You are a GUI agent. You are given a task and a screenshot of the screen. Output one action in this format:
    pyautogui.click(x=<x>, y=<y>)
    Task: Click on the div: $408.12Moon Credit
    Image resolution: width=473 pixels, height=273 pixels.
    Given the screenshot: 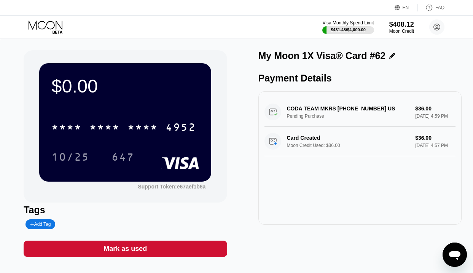 What is the action you would take?
    pyautogui.click(x=402, y=27)
    